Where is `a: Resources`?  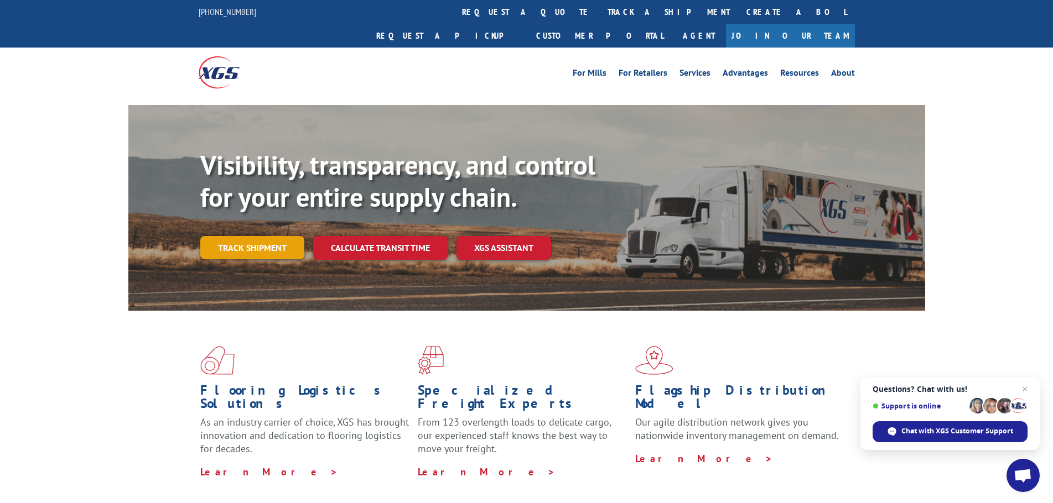 a: Resources is located at coordinates (799, 75).